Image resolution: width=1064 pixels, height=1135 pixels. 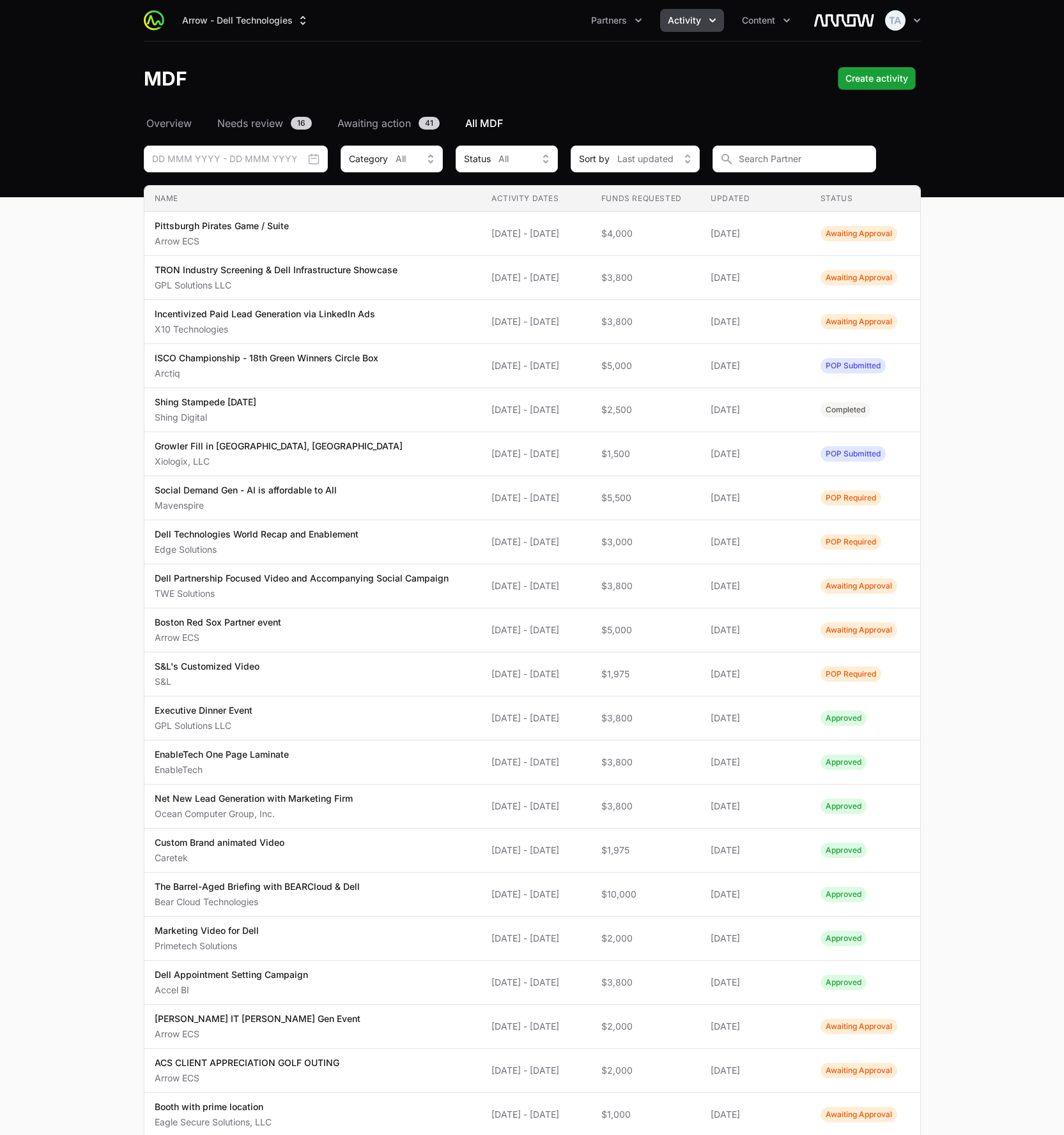 What do you see at coordinates (302, 594) in the screenshot?
I see `p: TWE Solutions` at bounding box center [302, 594].